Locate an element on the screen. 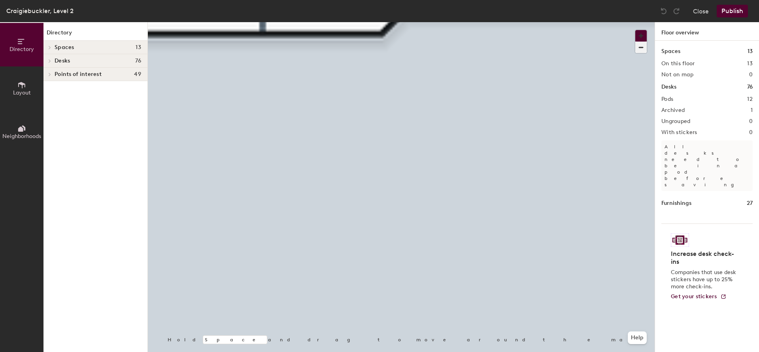  h2: Not on map is located at coordinates (678, 75).